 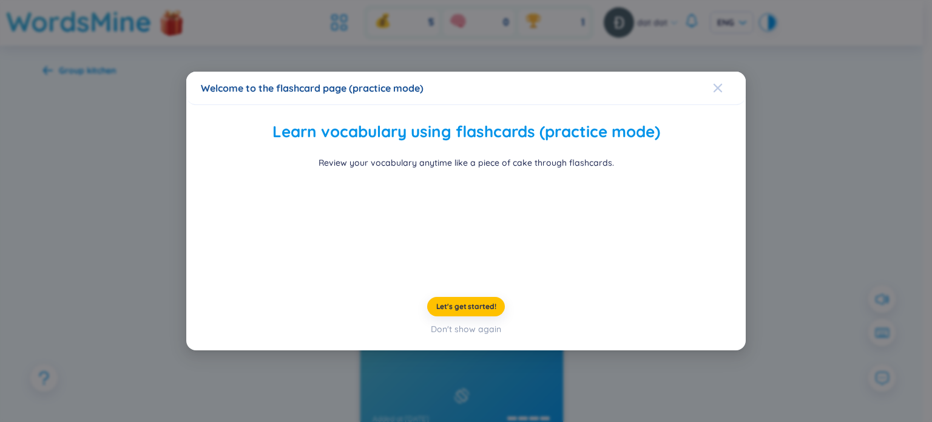 I want to click on div: Don't show again, so click(x=466, y=329).